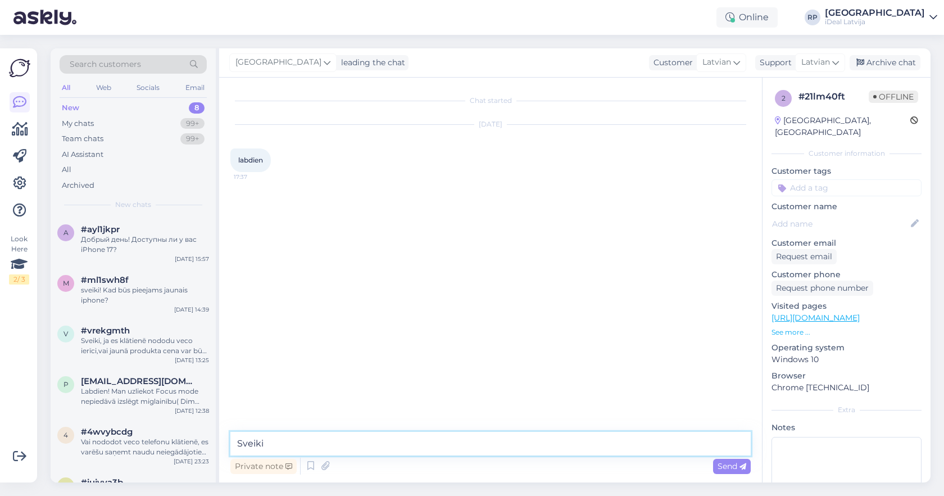 The height and width of the screenshot is (496, 944). Describe the element at coordinates (145, 447) in the screenshot. I see `div: Vai nododot veco telefonu klātienē, es varēšu saņemt naudu neiegādājoties jaunu ierīci?` at that location.